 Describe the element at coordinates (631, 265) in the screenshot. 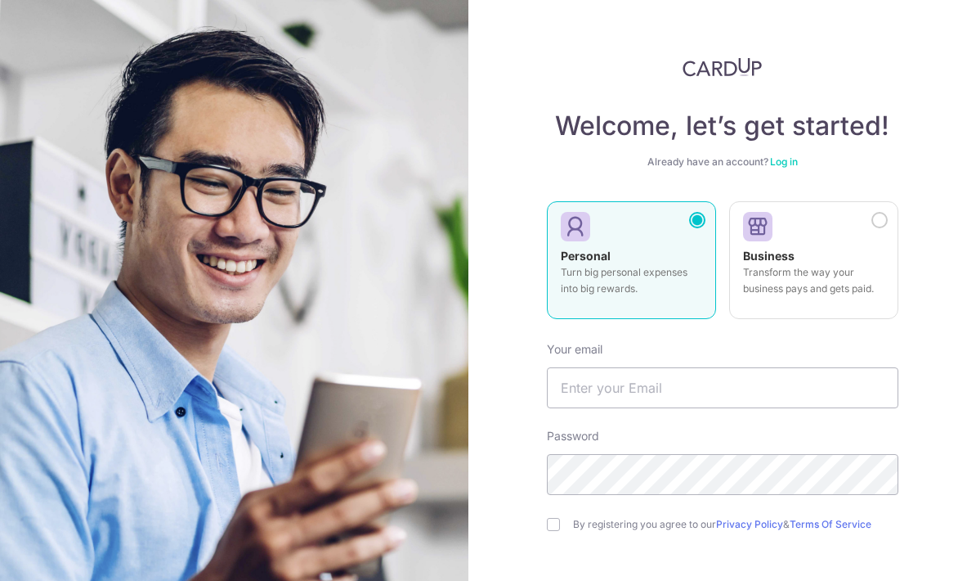

I see `a: Personal Turn big personal expenses into big rewards.` at that location.